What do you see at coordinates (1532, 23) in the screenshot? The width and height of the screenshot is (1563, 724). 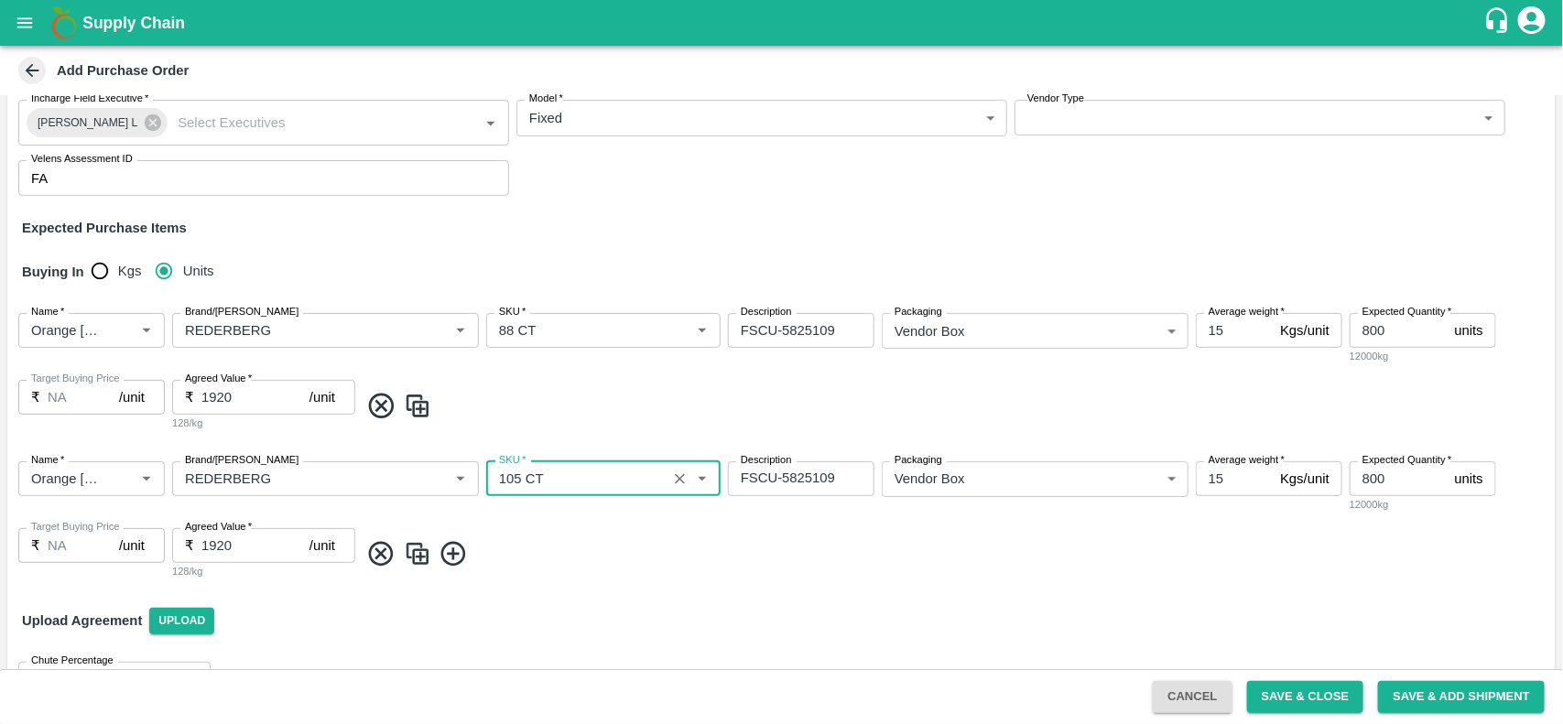 I see `div: account of current user` at bounding box center [1532, 23].